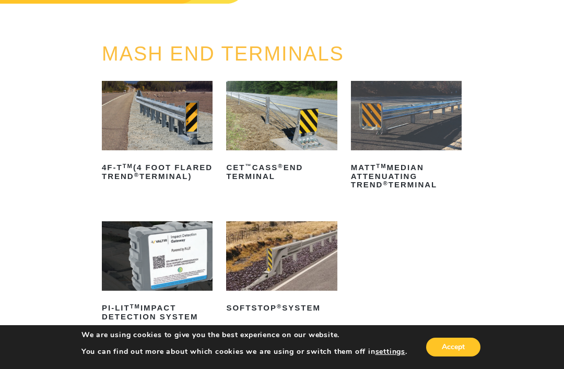 Image resolution: width=564 pixels, height=369 pixels. I want to click on img: SoftStop System End Terminal, so click(281, 256).